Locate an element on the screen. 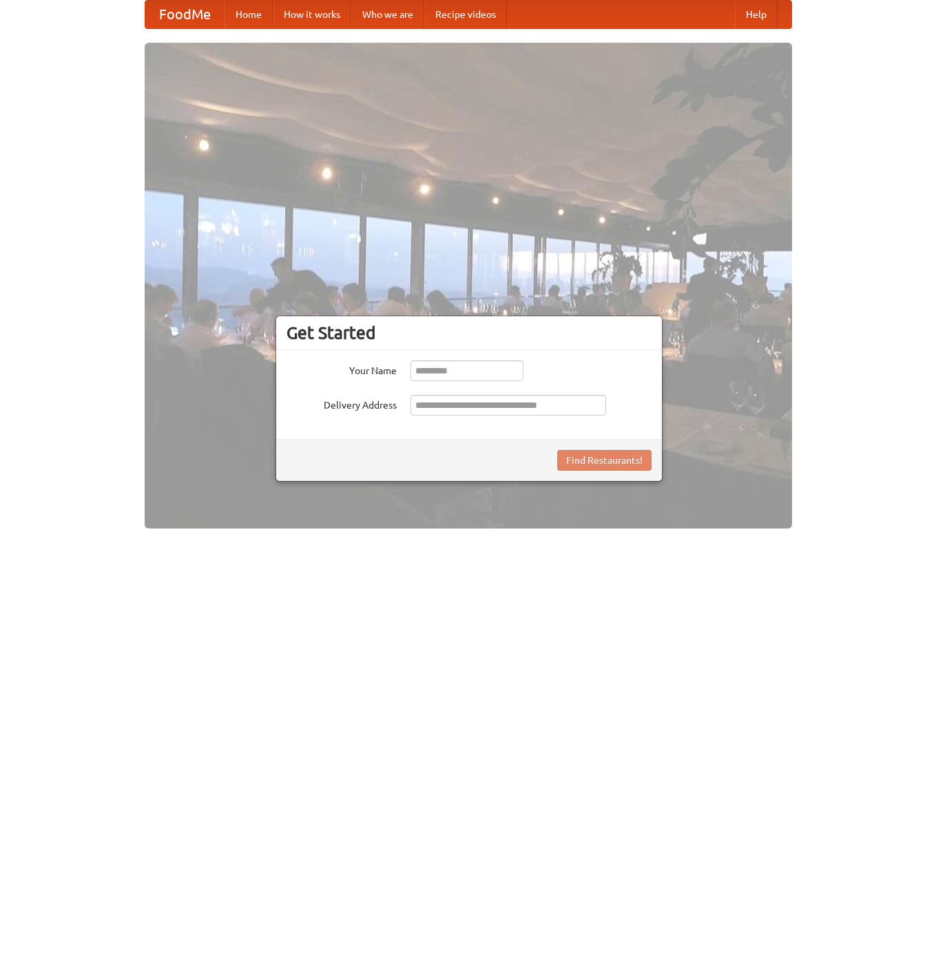 This screenshot has height=975, width=936. a: Recipe videos is located at coordinates (466, 14).